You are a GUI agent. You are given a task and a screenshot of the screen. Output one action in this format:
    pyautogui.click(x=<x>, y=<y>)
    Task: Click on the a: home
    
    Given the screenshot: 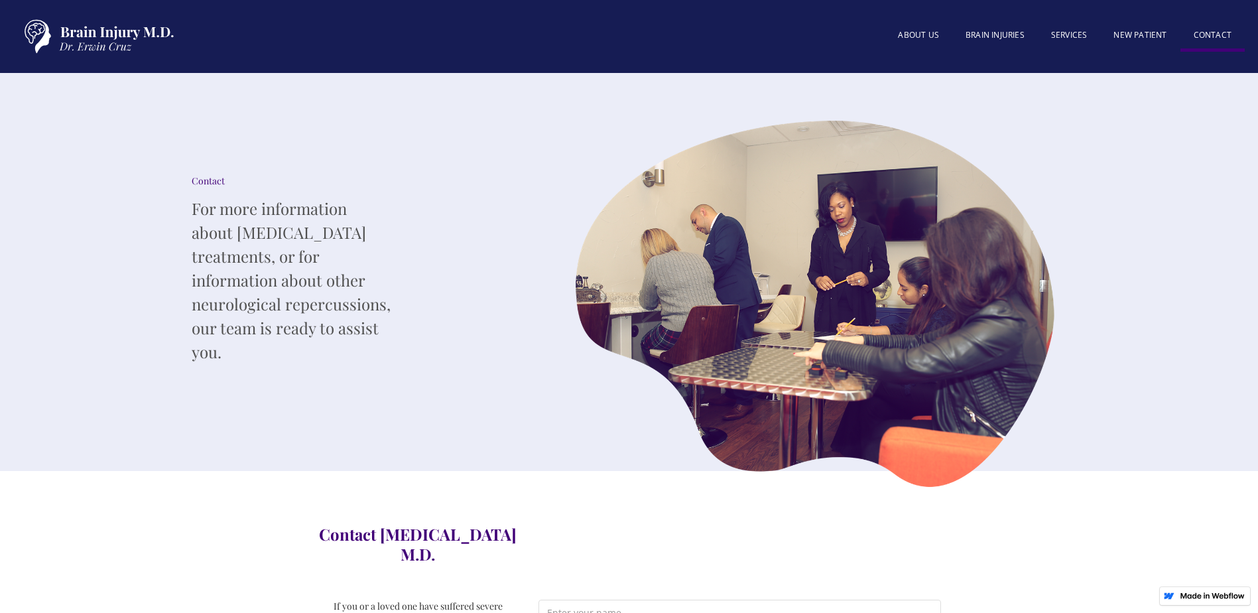 What is the action you would take?
    pyautogui.click(x=96, y=36)
    